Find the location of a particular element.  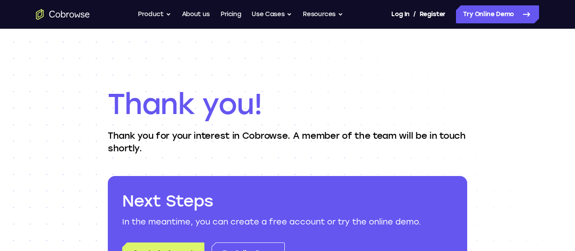

h1: Thank you! is located at coordinates (287, 104).